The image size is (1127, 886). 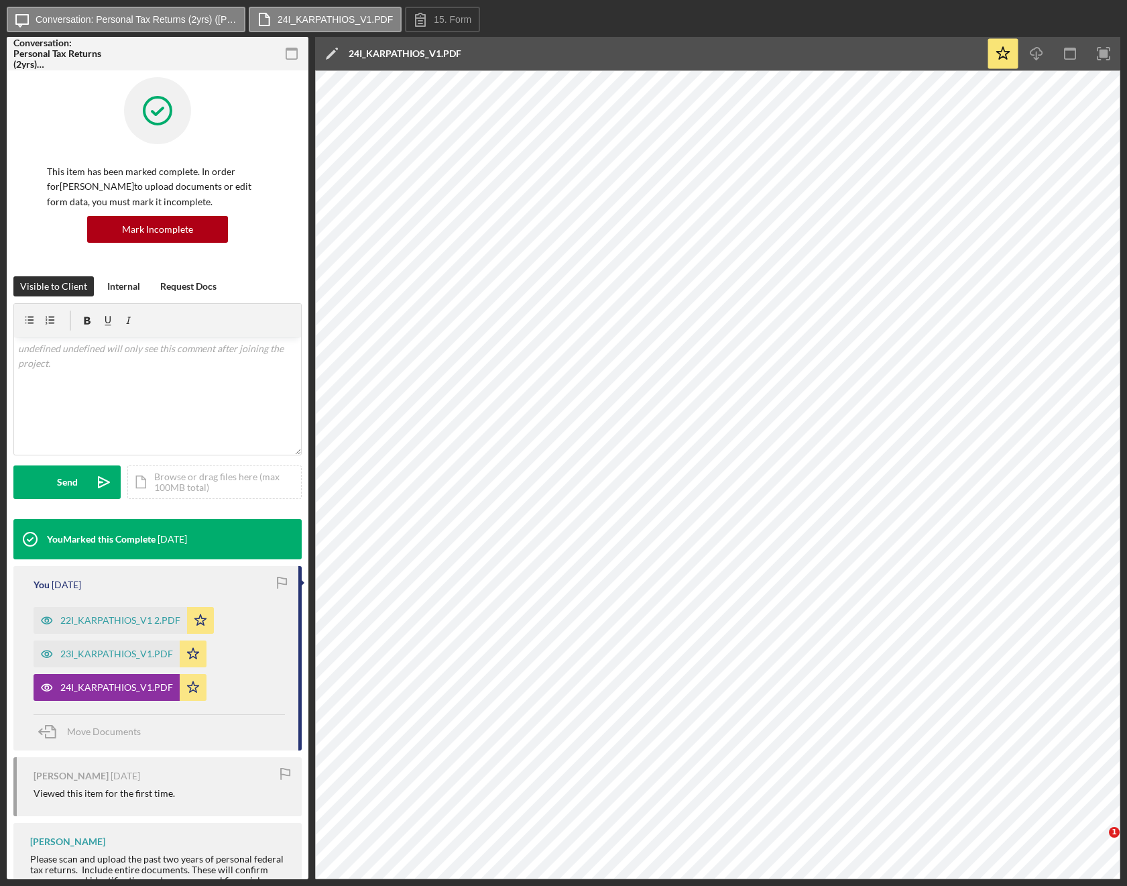 What do you see at coordinates (42, 585) in the screenshot?
I see `div: You` at bounding box center [42, 585].